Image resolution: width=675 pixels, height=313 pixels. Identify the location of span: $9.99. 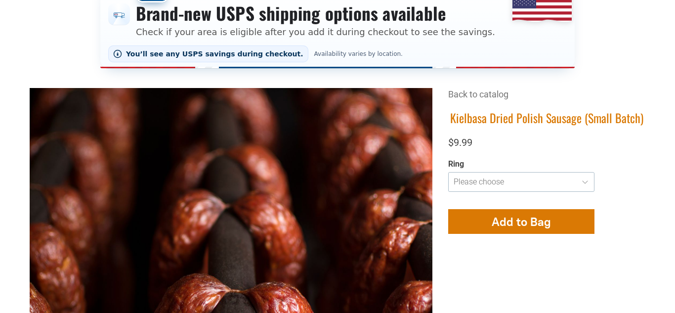
(460, 142).